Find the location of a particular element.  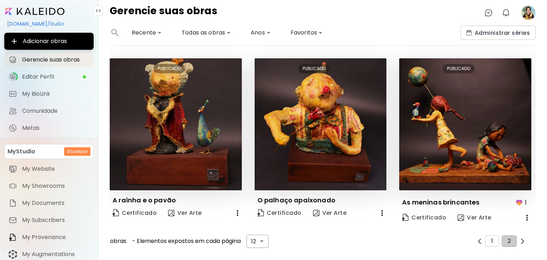

span: 1 is located at coordinates (492, 241).